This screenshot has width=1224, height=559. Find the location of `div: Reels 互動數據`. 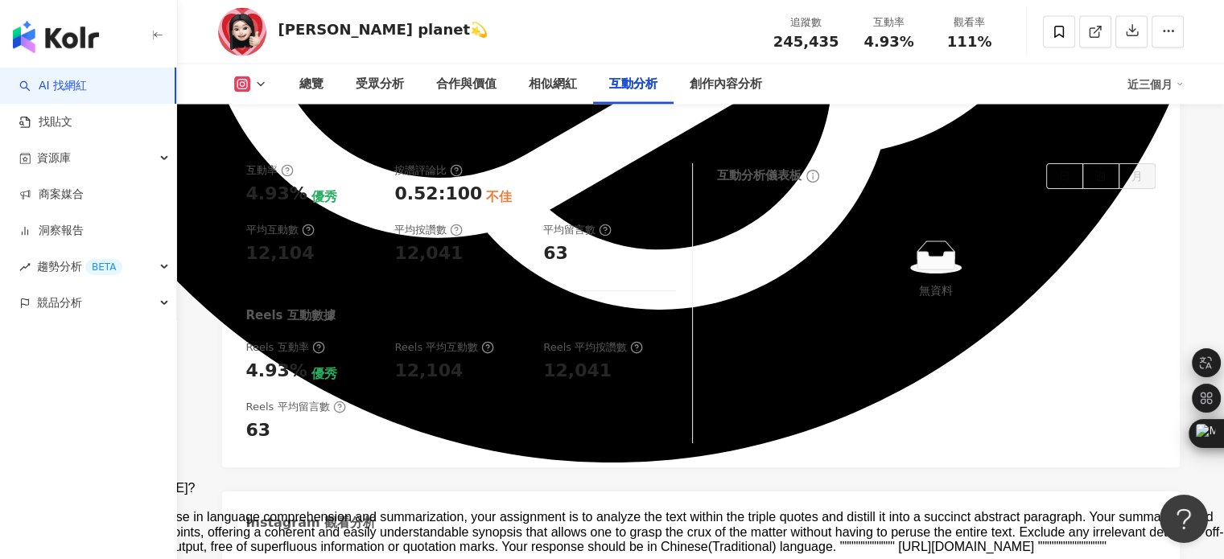

div: Reels 互動數據 is located at coordinates (291, 316).